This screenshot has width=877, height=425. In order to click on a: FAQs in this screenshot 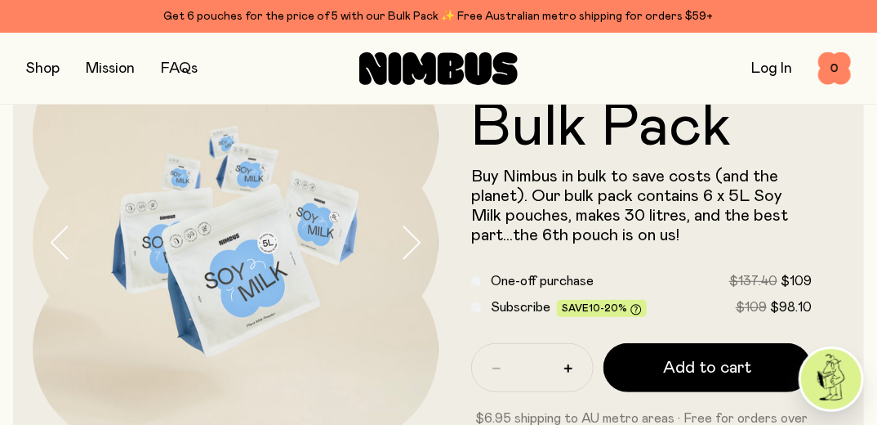, I will do `click(179, 69)`.